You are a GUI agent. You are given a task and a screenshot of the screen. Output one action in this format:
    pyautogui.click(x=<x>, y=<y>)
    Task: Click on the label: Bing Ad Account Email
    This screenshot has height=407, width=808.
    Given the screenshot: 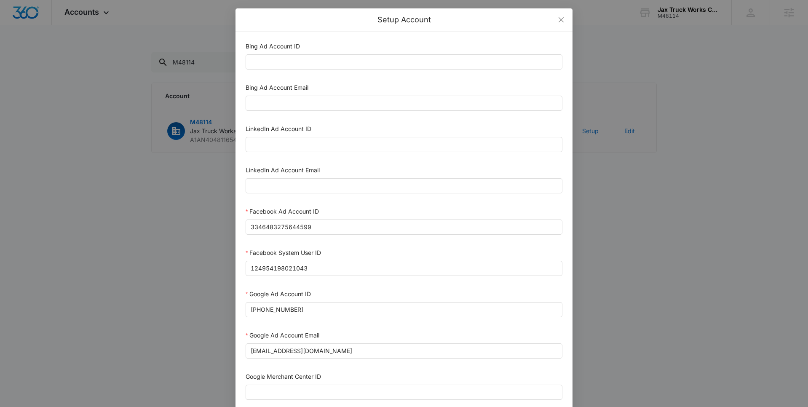 What is the action you would take?
    pyautogui.click(x=277, y=87)
    